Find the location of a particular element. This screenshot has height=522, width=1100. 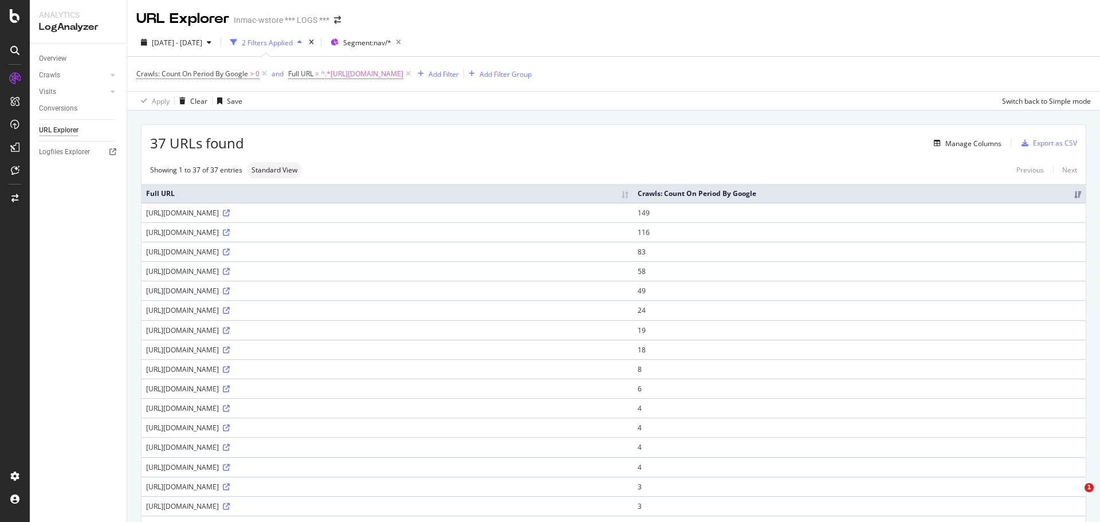

div: Save is located at coordinates (234, 101).